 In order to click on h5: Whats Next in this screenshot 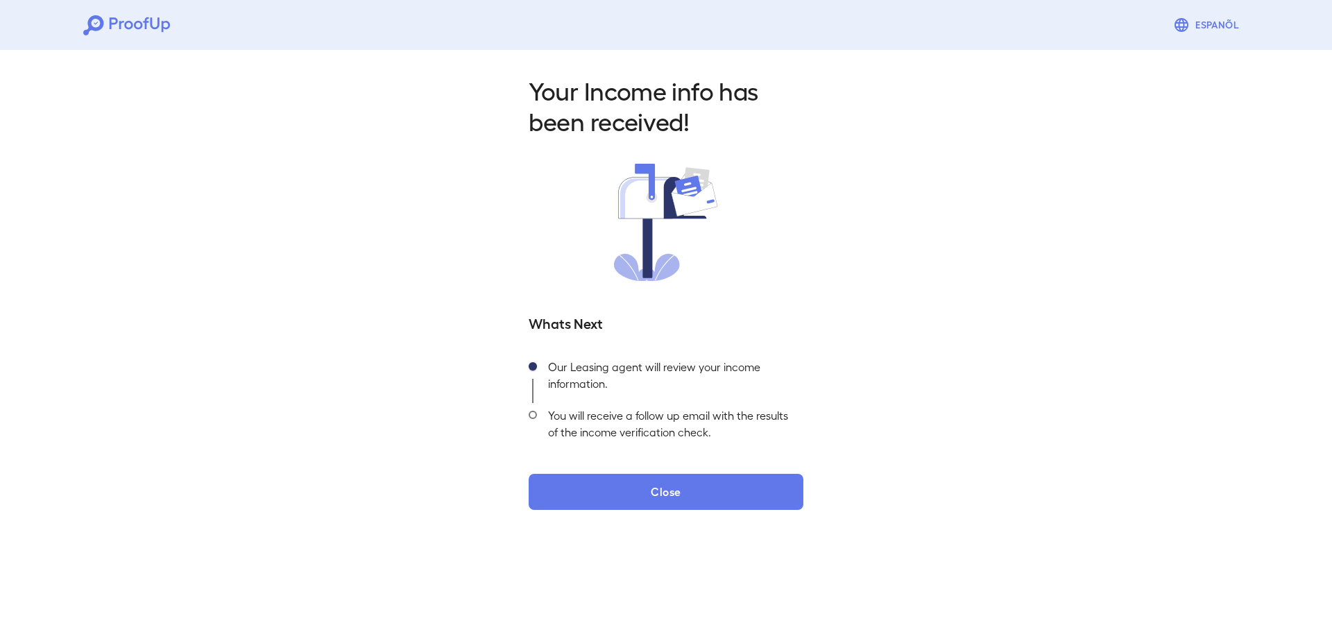, I will do `click(666, 323)`.